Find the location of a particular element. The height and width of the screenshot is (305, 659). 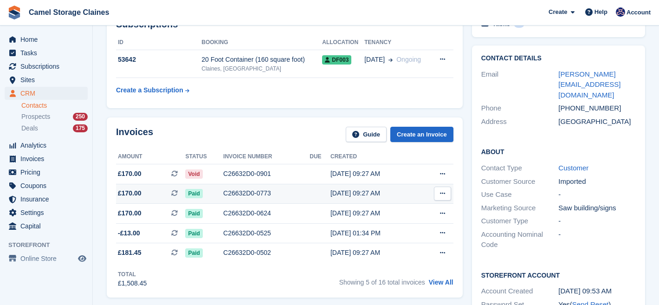

div: Accounting Nominal Code is located at coordinates (520, 239).